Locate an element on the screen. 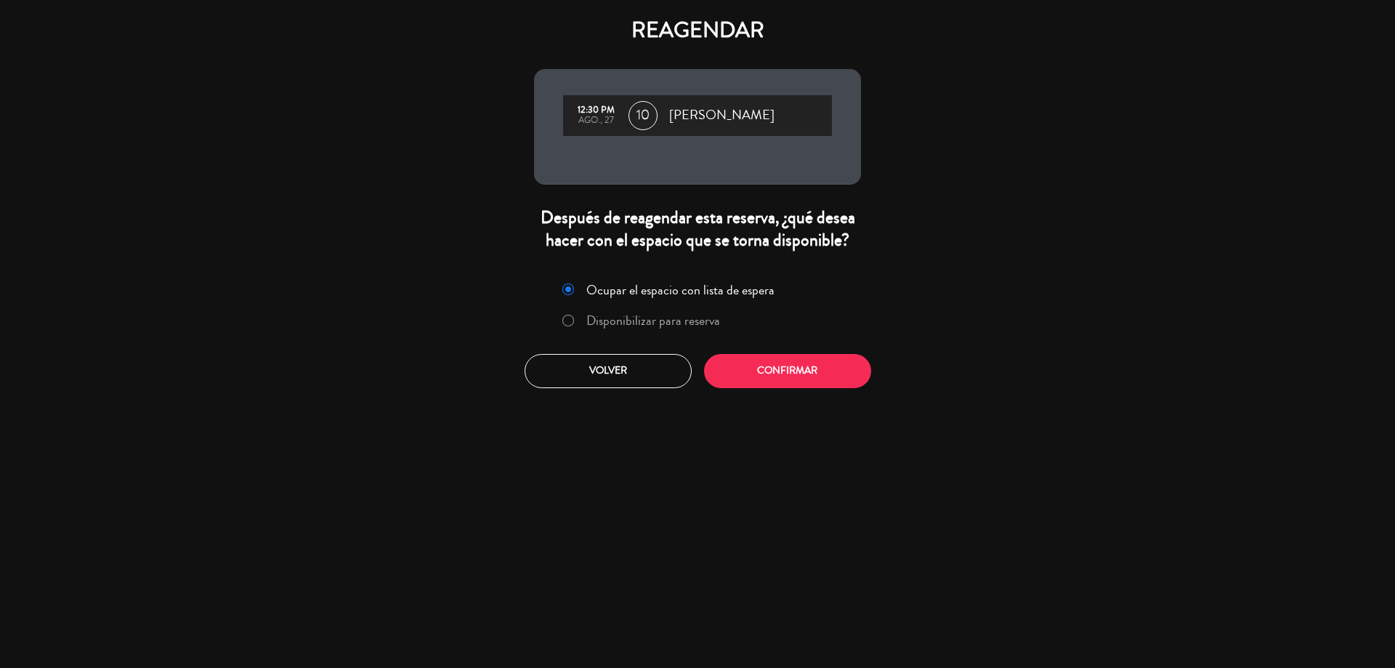  button: Volver is located at coordinates (608, 371).